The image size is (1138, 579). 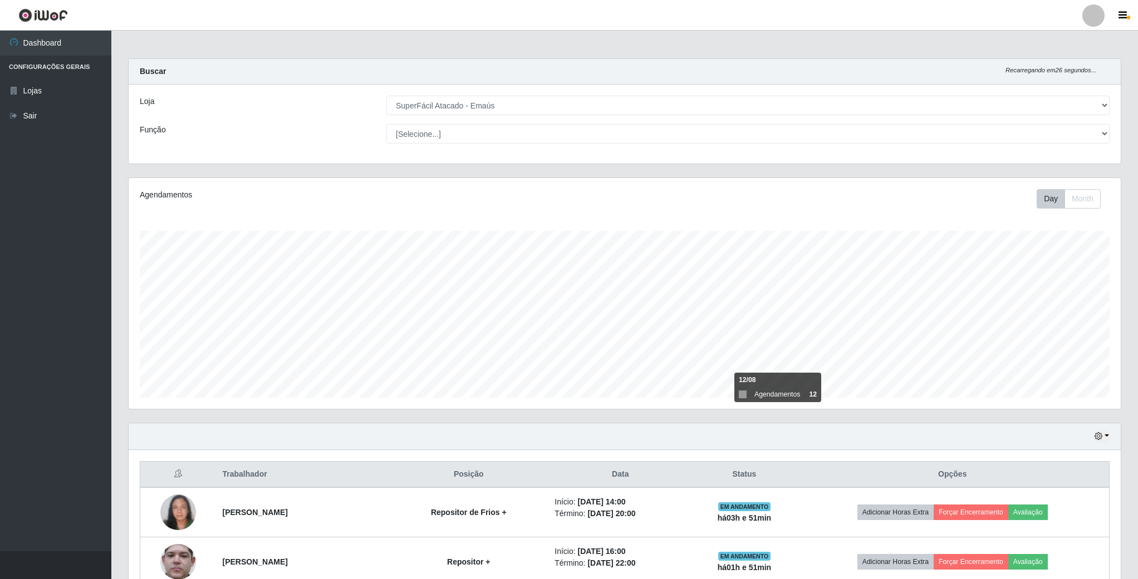 I want to click on th: Trabalhador, so click(x=303, y=475).